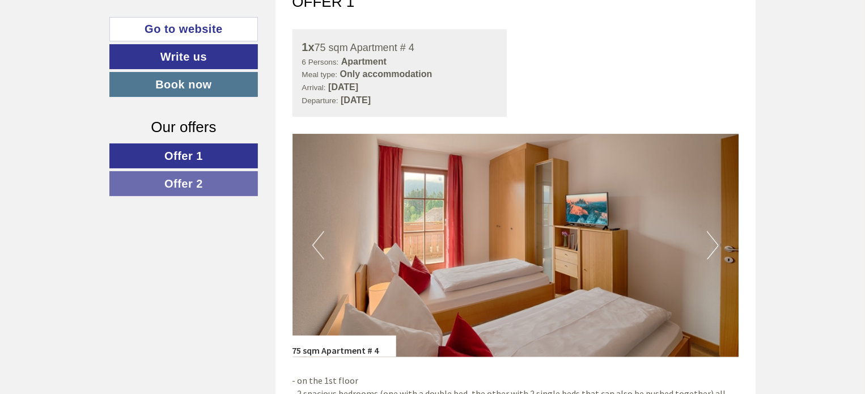 The height and width of the screenshot is (394, 865). I want to click on small: 6 Persons:, so click(320, 62).